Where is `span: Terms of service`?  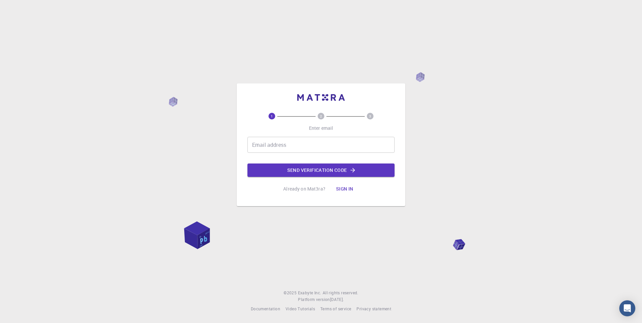 span: Terms of service is located at coordinates (336, 309).